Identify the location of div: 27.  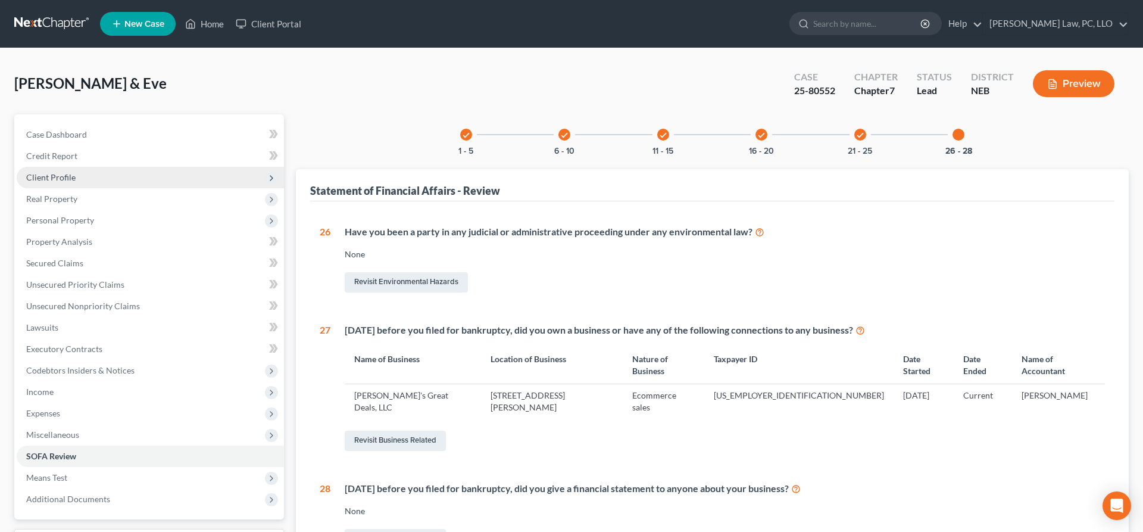
(325, 388).